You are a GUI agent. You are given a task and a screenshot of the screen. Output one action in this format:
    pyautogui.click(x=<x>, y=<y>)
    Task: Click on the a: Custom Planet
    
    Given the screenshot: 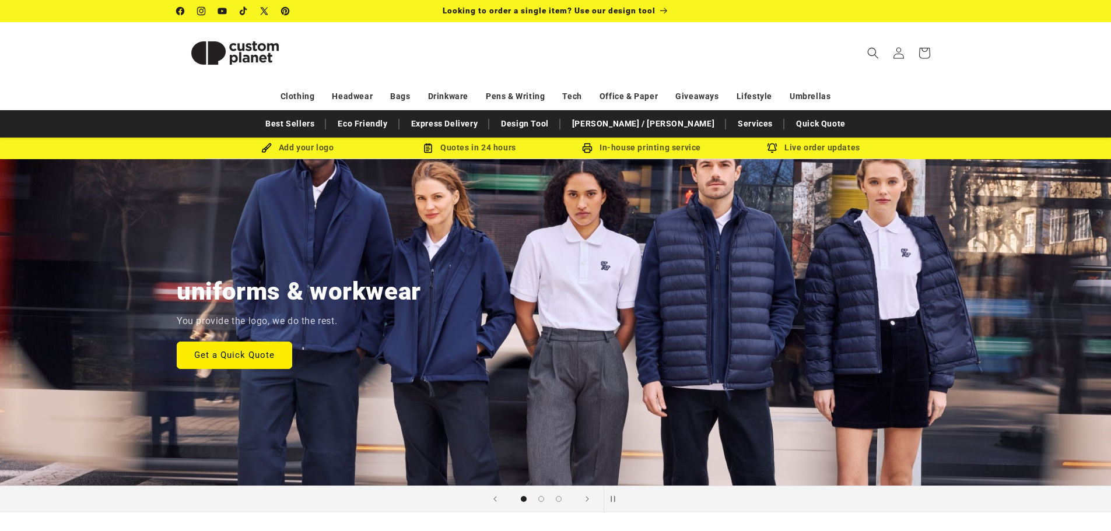 What is the action you would take?
    pyautogui.click(x=234, y=52)
    